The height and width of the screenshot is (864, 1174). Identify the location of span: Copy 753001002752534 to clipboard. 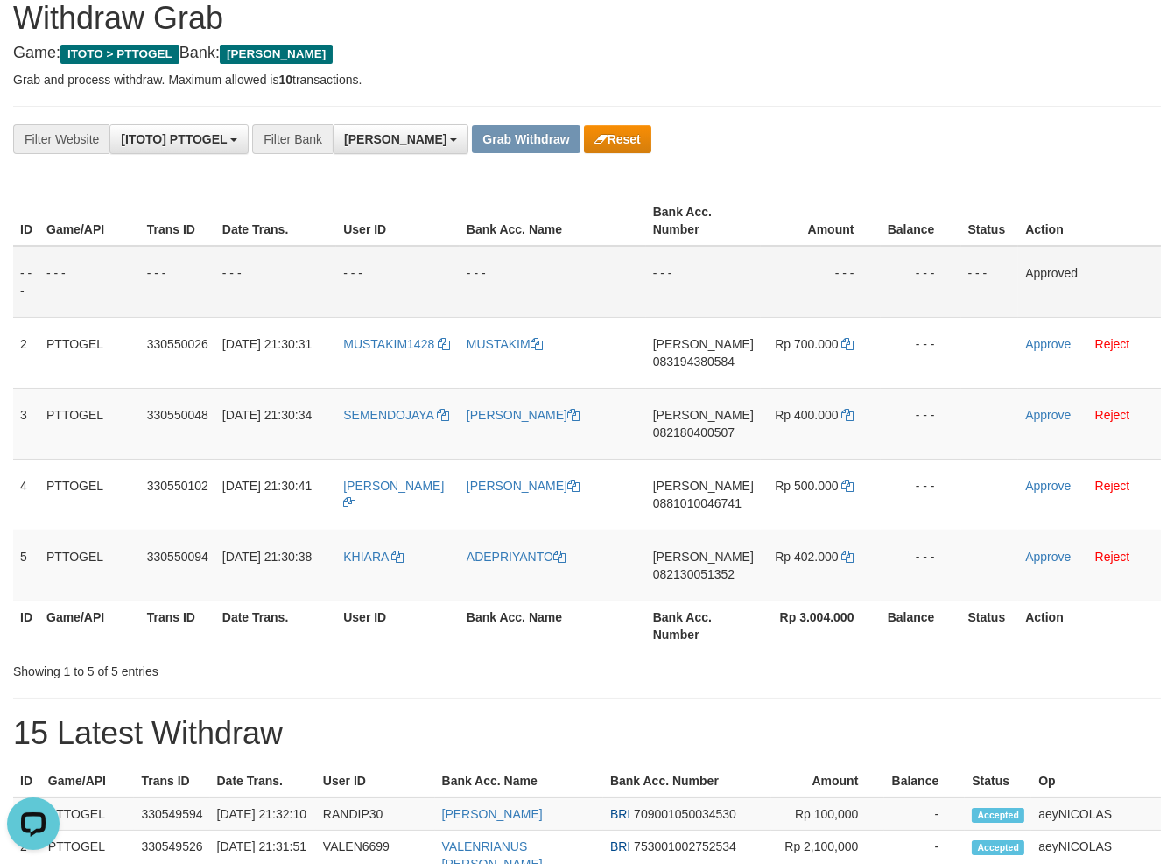
(685, 847).